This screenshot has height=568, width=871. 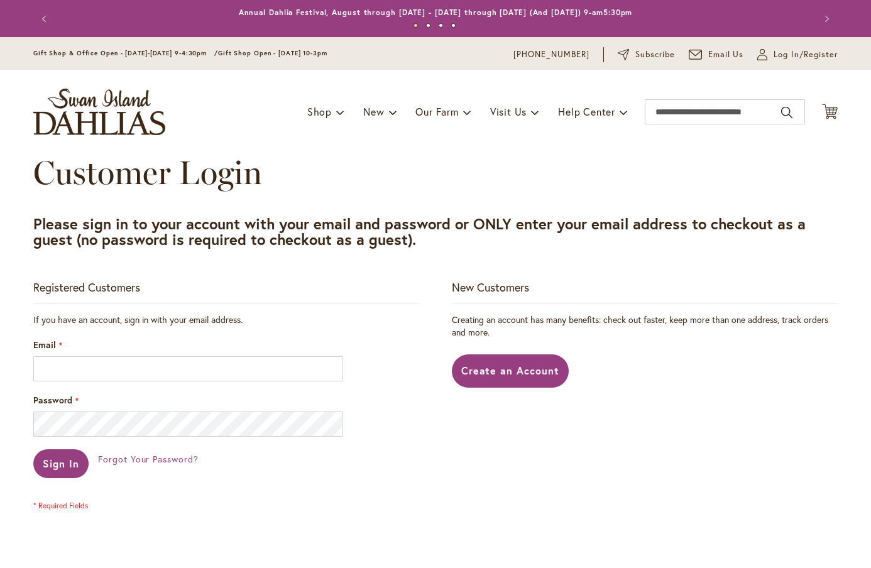 What do you see at coordinates (797, 55) in the screenshot?
I see `a: Log In/Register` at bounding box center [797, 55].